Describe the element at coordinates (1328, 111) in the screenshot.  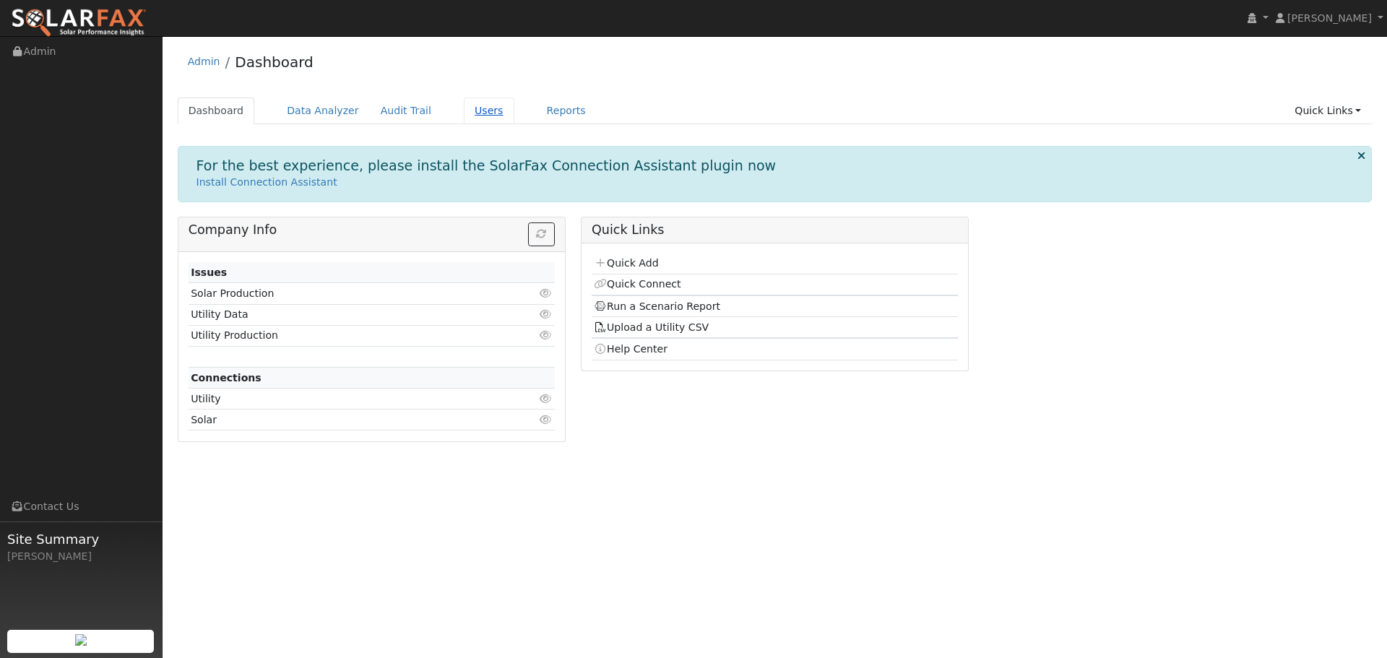
I see `a: Quick Links` at that location.